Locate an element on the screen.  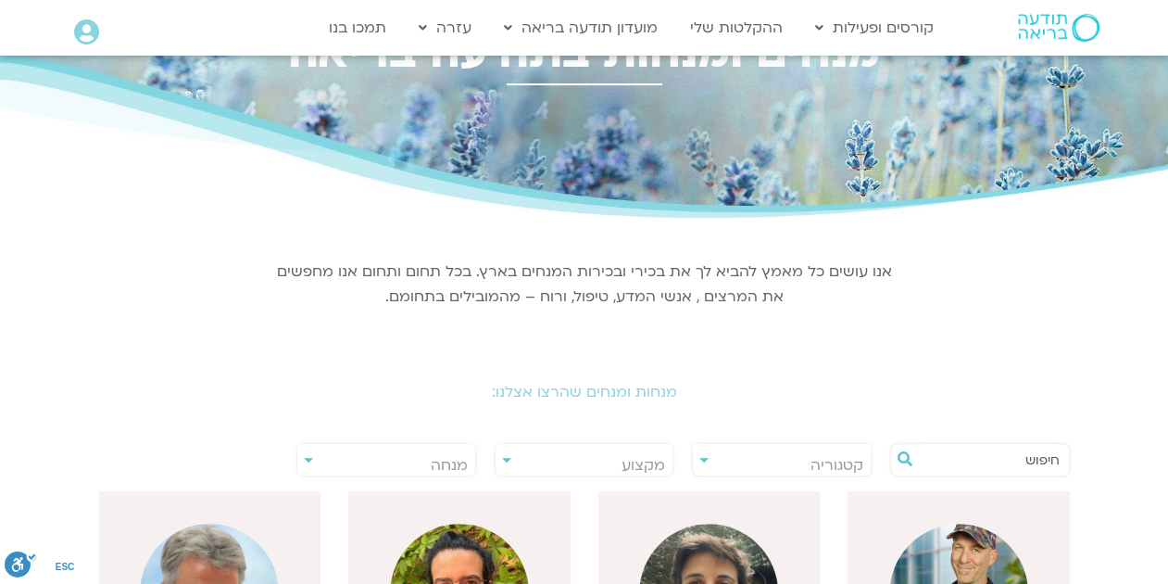
p: אנו עושים כל מאמץ להביא לך את בכירי ובכירות המנחים בארץ. בכל תחום ותחום אנו מחפשים את המרצים , אנ... is located at coordinates (584, 284).